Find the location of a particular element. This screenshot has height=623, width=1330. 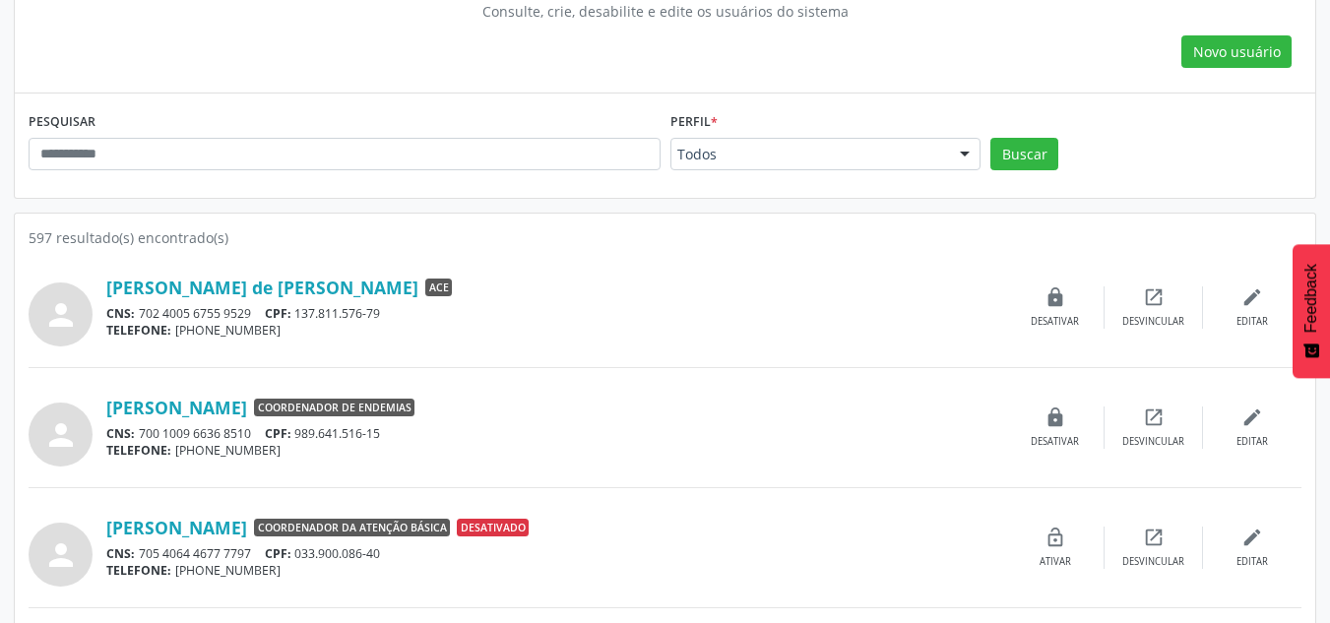

button: Novo usuário is located at coordinates (1237, 52).